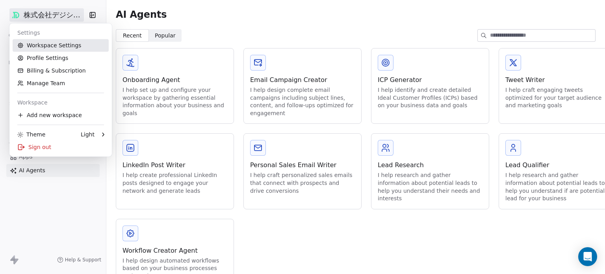 This screenshot has height=274, width=605. What do you see at coordinates (61, 102) in the screenshot?
I see `div: Workspace` at bounding box center [61, 102].